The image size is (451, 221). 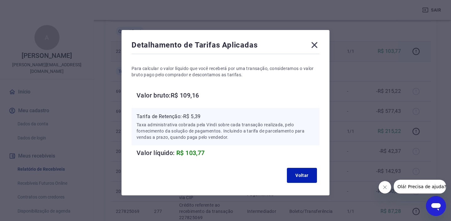 What do you see at coordinates (302, 176) in the screenshot?
I see `button: Voltar` at bounding box center [302, 176].